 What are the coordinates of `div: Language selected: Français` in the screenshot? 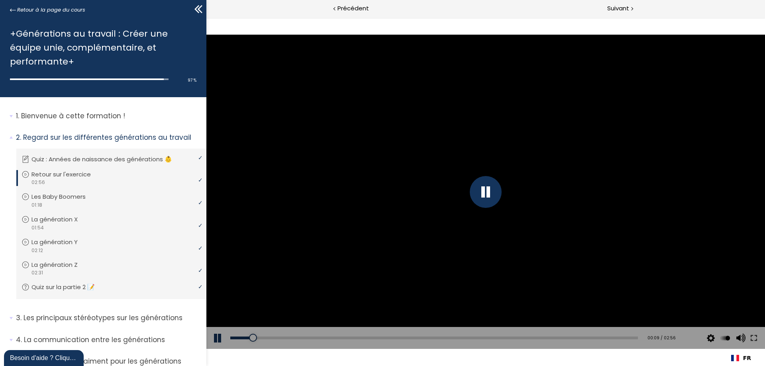 It's located at (741, 358).